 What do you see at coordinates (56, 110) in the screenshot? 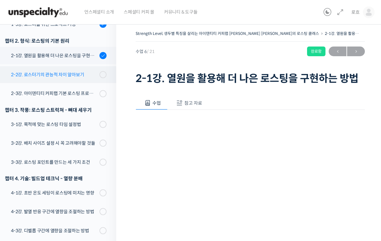
I see `div: 챕터 3. 작풍: 로스팅 스트럭쳐 - 뼈대 세우기` at bounding box center [56, 110].